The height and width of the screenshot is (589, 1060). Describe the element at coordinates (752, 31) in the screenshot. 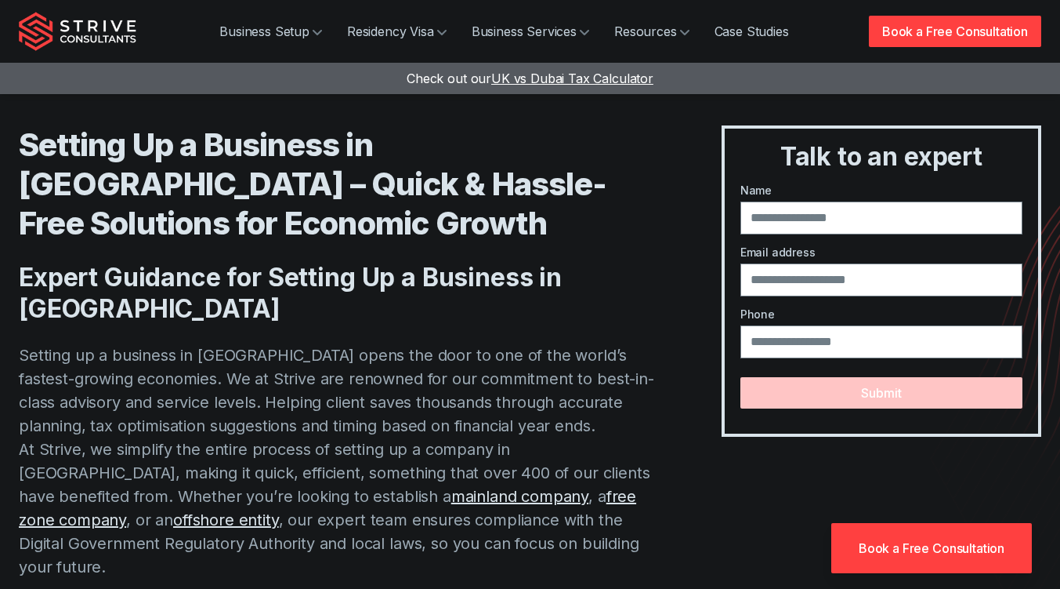

I see `a: Case Studies` at that location.